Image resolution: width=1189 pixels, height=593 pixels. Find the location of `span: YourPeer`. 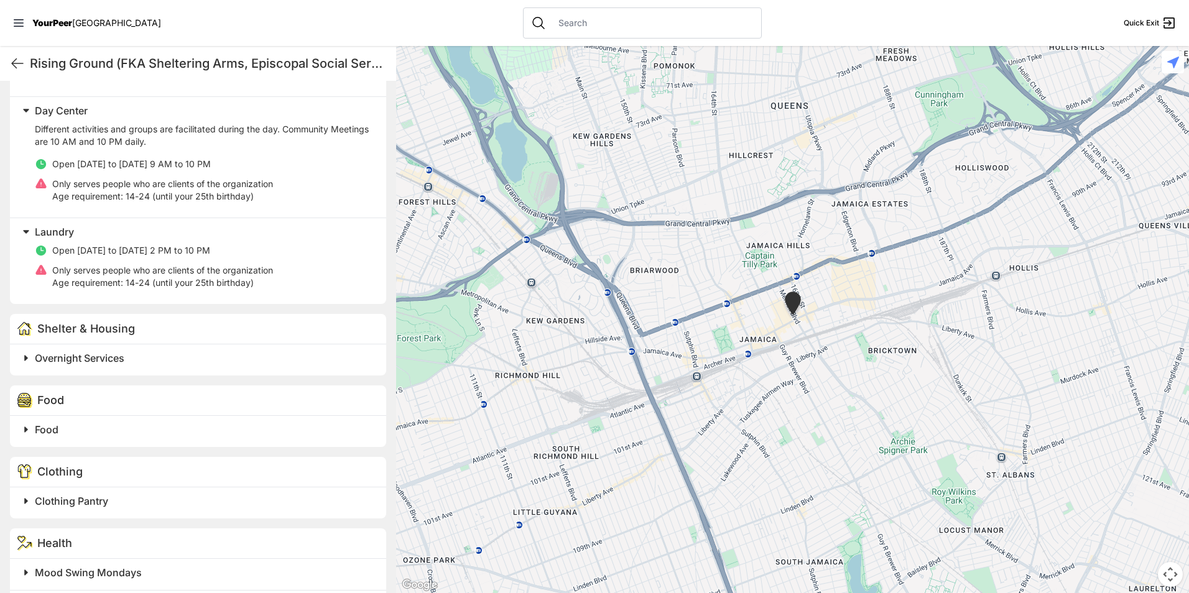

span: YourPeer is located at coordinates (52, 22).